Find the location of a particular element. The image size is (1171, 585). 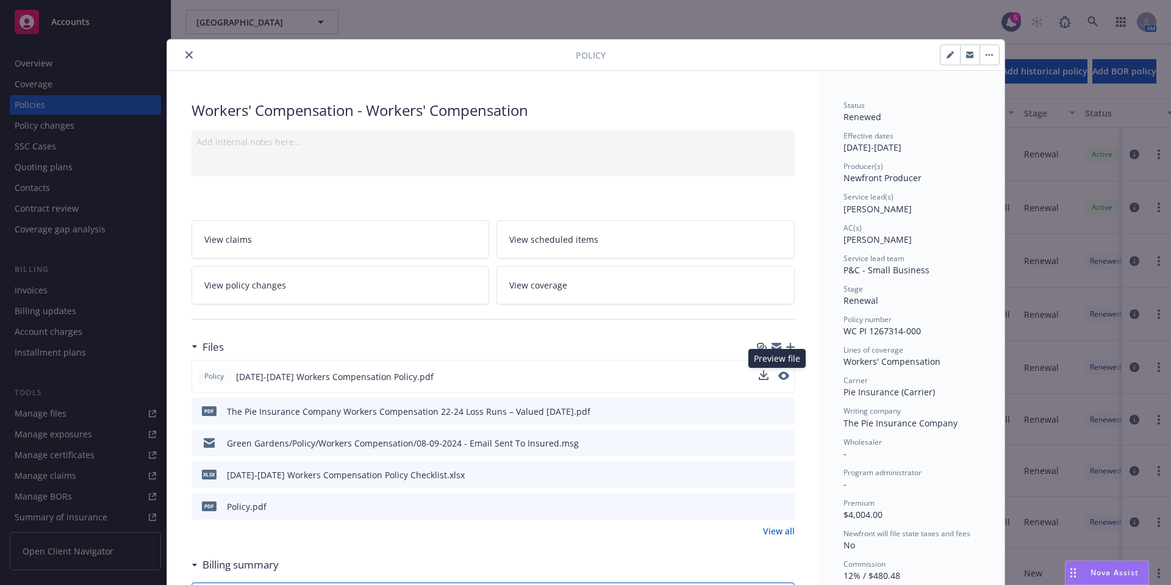

span: Service lead(s) is located at coordinates (868, 196).